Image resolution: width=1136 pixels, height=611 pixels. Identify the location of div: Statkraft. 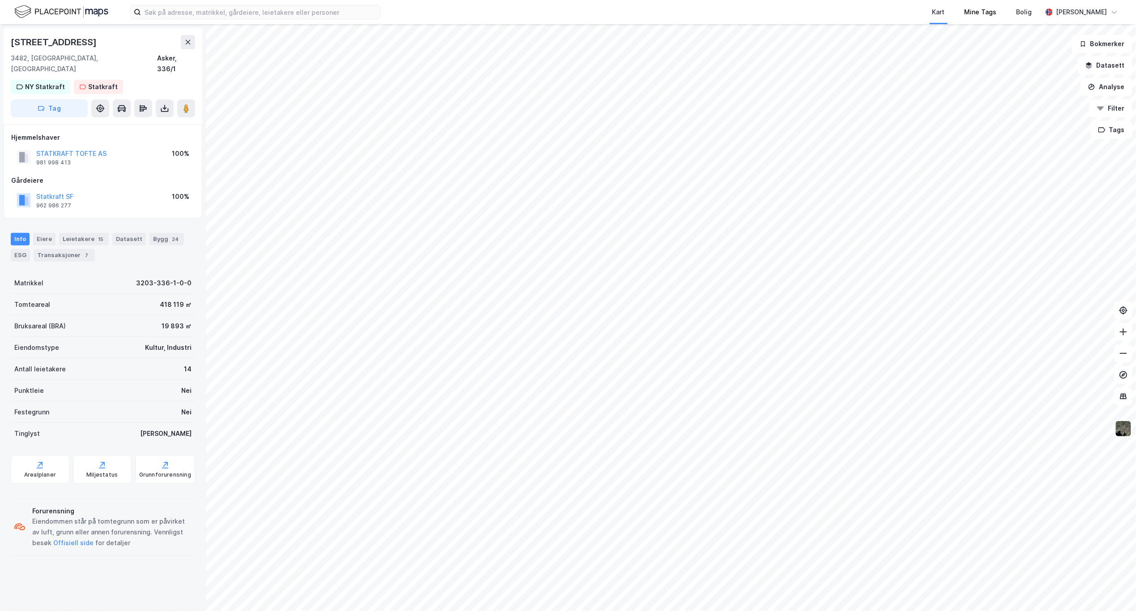
(103, 87).